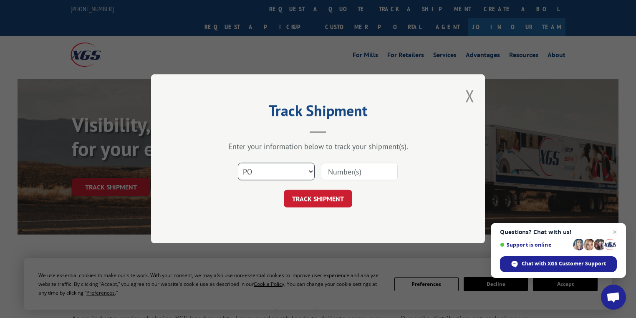  What do you see at coordinates (318, 147) in the screenshot?
I see `div: Enter your information below to track your shipment(s).` at bounding box center [318, 147].